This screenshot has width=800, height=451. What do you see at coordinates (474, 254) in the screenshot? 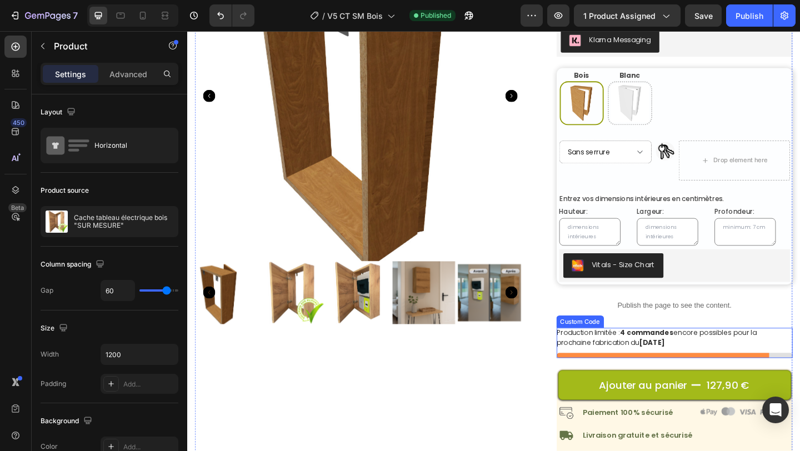
I see `div: Vitals - Size Chart` at bounding box center [474, 254].